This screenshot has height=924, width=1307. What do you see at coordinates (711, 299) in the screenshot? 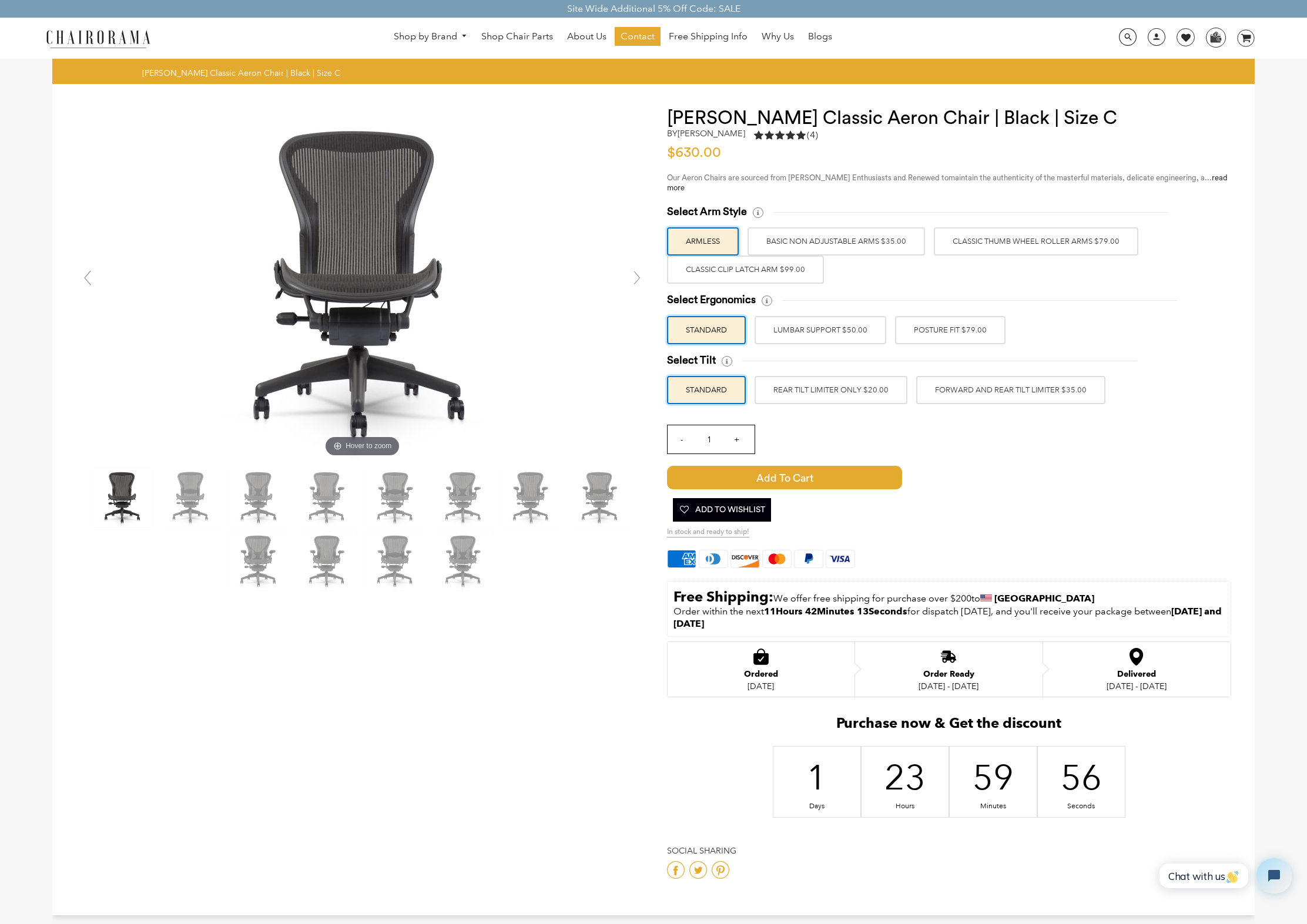
I see `span: Select Ergonomics` at bounding box center [711, 299].